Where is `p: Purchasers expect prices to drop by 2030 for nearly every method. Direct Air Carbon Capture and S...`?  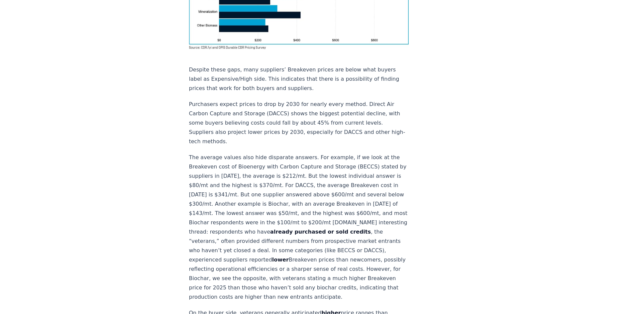 p: Purchasers expect prices to drop by 2030 for nearly every method. Direct Air Carbon Capture and S... is located at coordinates (299, 123).